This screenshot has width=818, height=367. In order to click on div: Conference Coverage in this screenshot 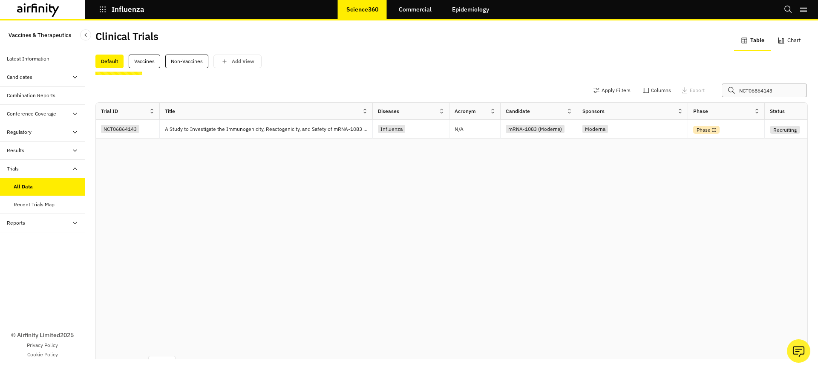, I will do `click(32, 114)`.